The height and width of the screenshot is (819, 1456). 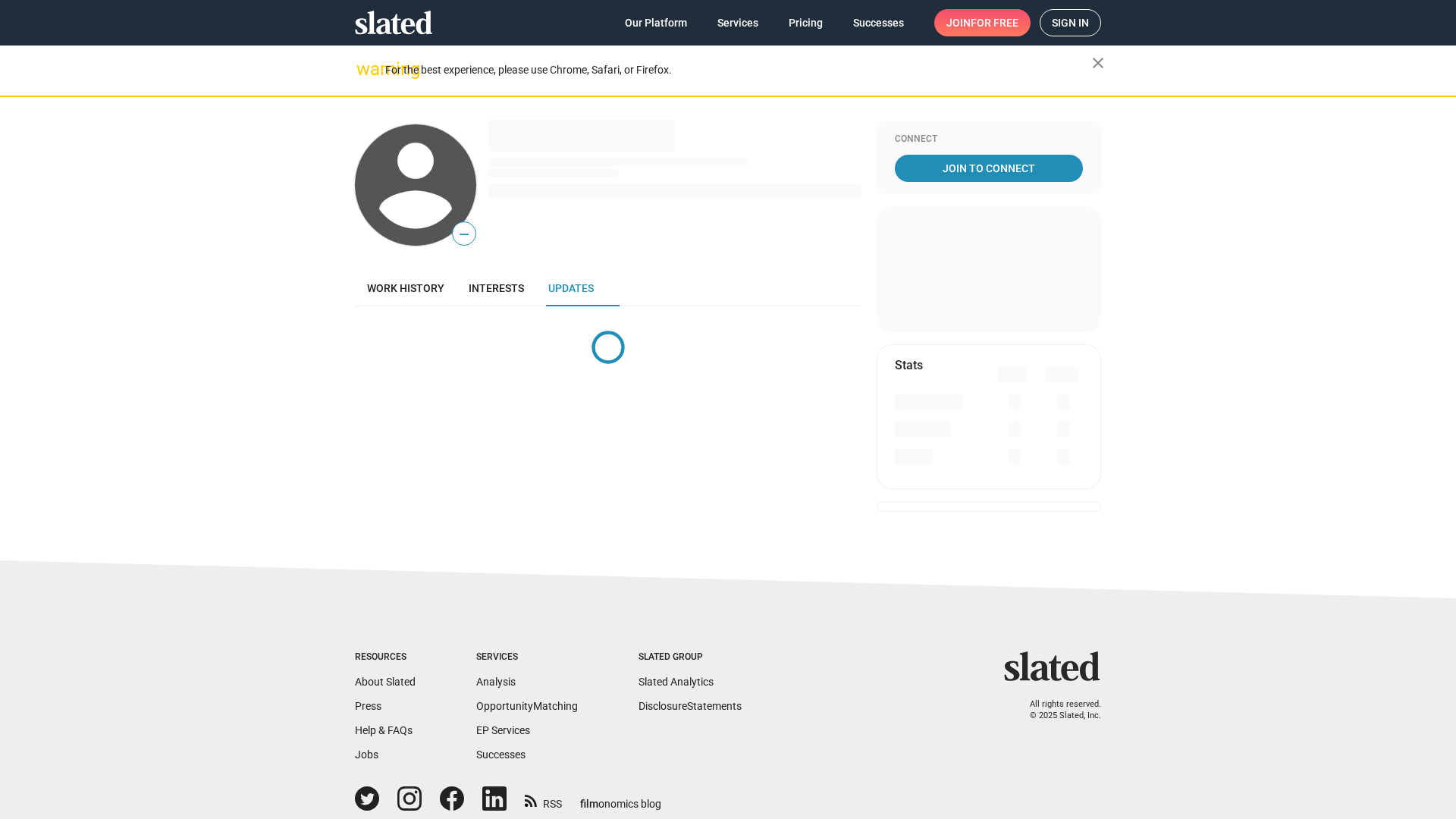 What do you see at coordinates (690, 706) in the screenshot?
I see `a: DisclosureStatements` at bounding box center [690, 706].